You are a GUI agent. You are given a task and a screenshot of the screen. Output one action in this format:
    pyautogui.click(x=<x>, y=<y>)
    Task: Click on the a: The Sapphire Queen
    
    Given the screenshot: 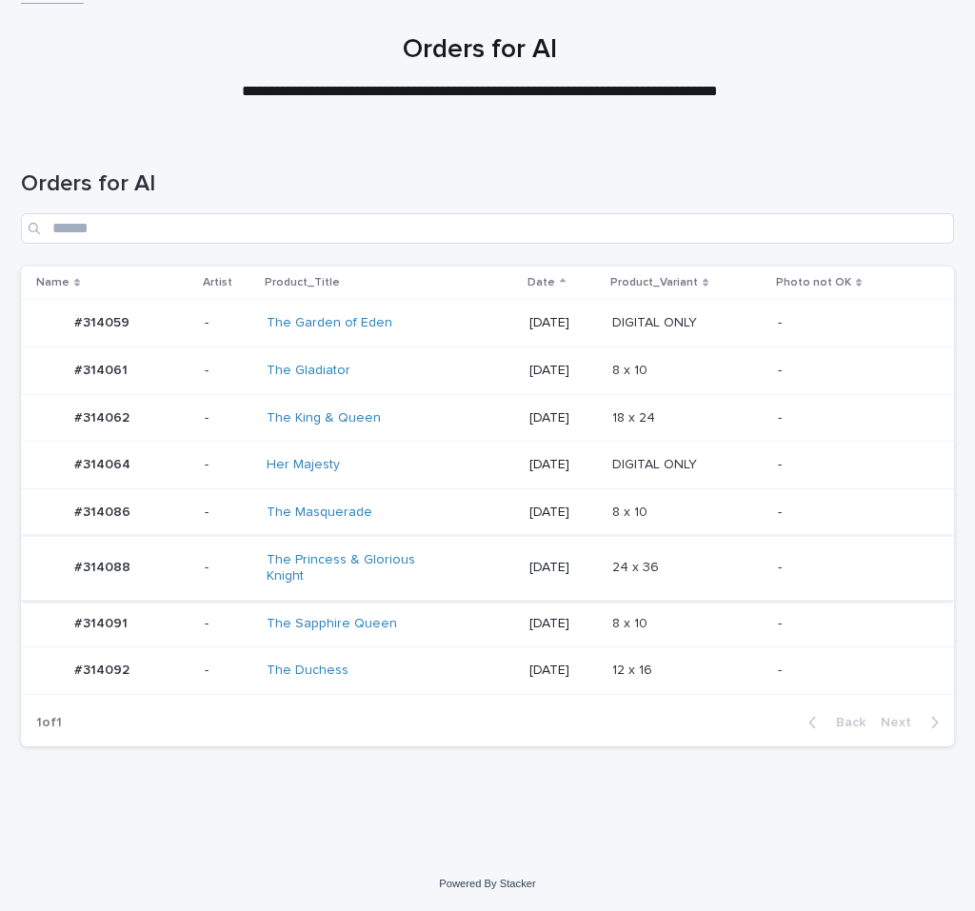 What is the action you would take?
    pyautogui.click(x=331, y=624)
    